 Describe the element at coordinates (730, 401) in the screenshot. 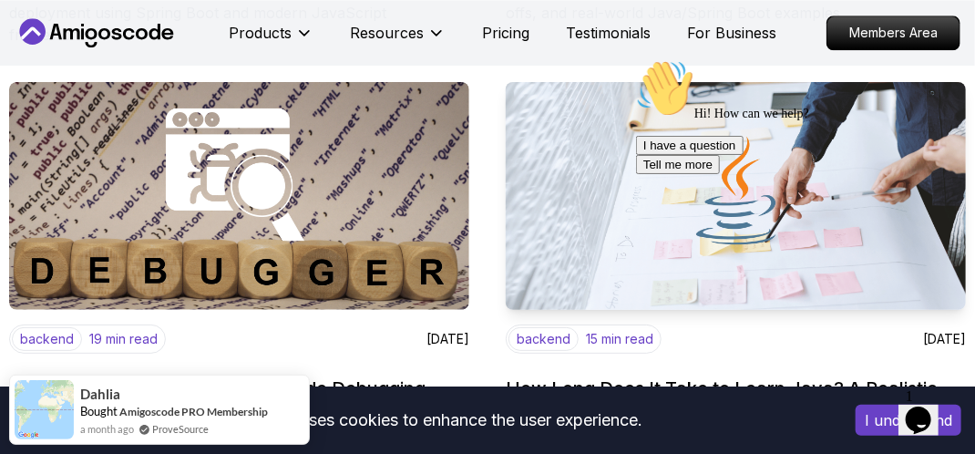

I see `h2: How Long Does It Take to Learn Java? A Realistic Timeline` at that location.